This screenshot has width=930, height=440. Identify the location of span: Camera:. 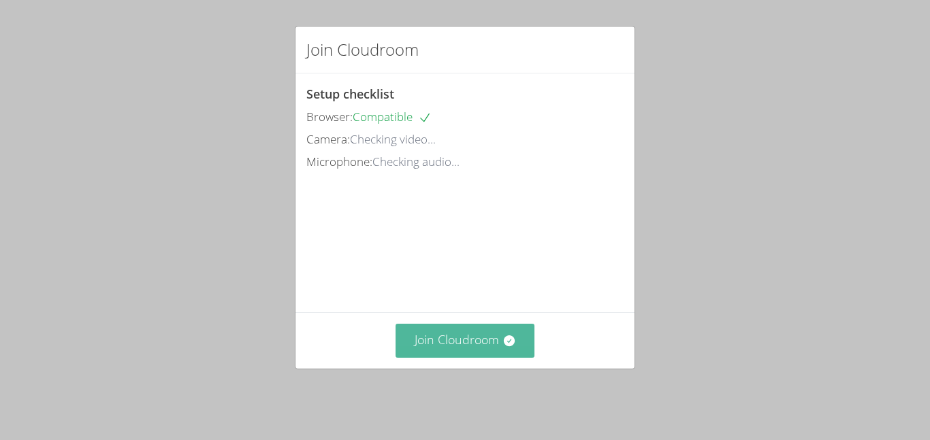
(328, 139).